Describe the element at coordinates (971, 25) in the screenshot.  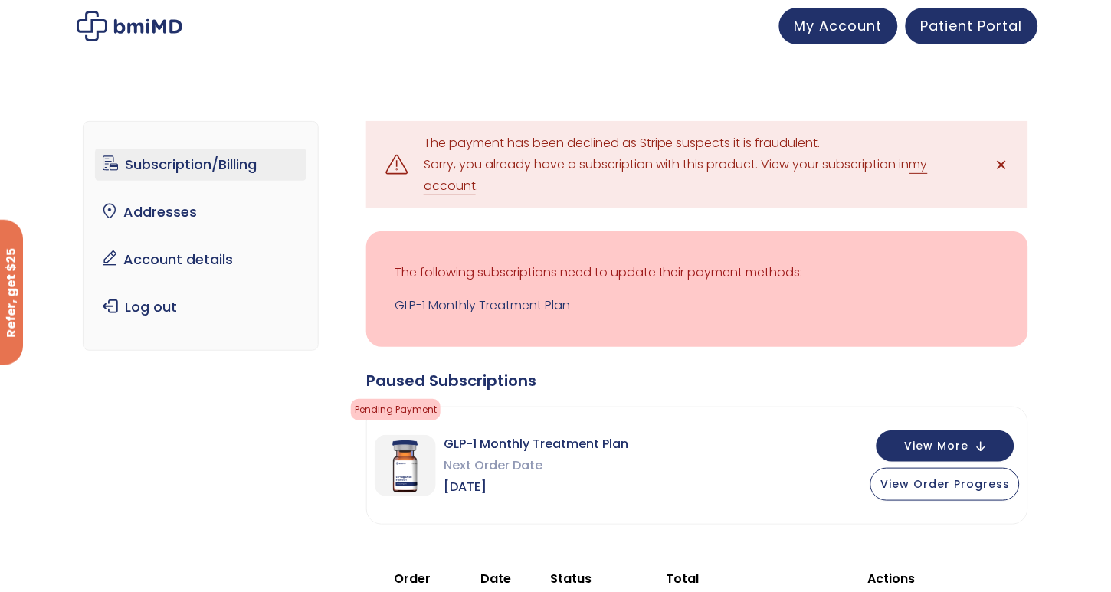
I see `span: Patient Portal` at that location.